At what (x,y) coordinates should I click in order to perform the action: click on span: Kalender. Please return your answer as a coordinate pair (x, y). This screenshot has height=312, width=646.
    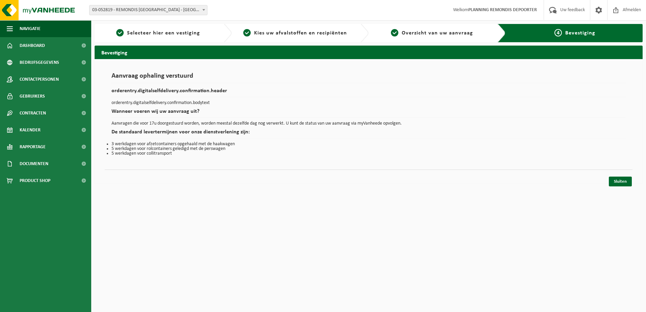
    Looking at the image, I should click on (30, 130).